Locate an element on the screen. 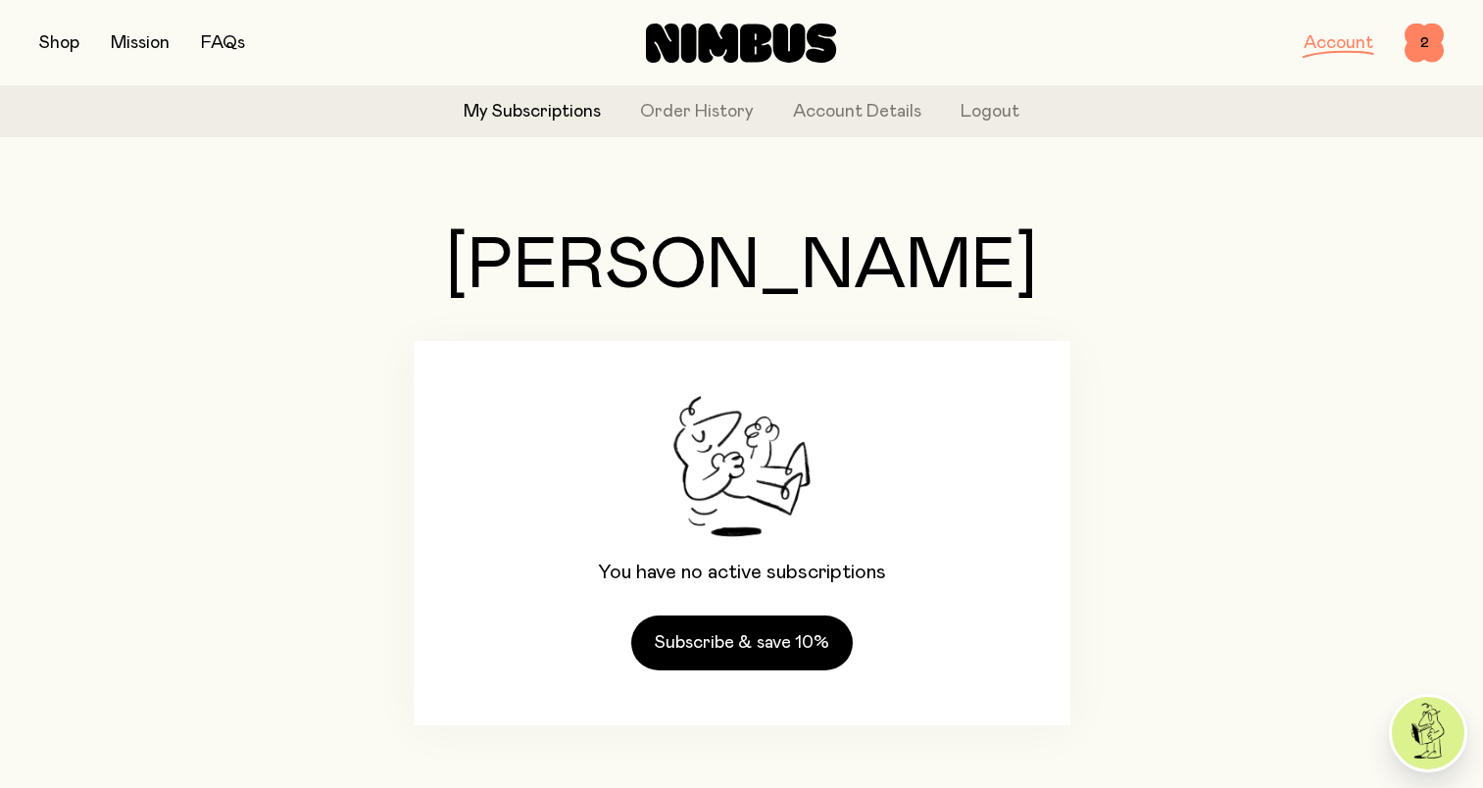 This screenshot has width=1483, height=788. button: 2 is located at coordinates (1425, 43).